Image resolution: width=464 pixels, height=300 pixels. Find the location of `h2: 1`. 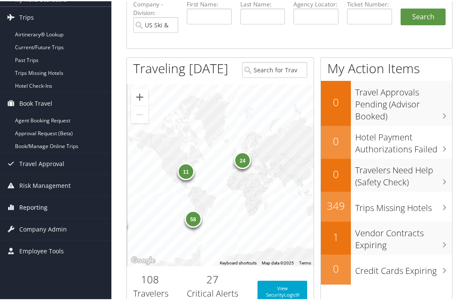

h2: 1 is located at coordinates (336, 236).